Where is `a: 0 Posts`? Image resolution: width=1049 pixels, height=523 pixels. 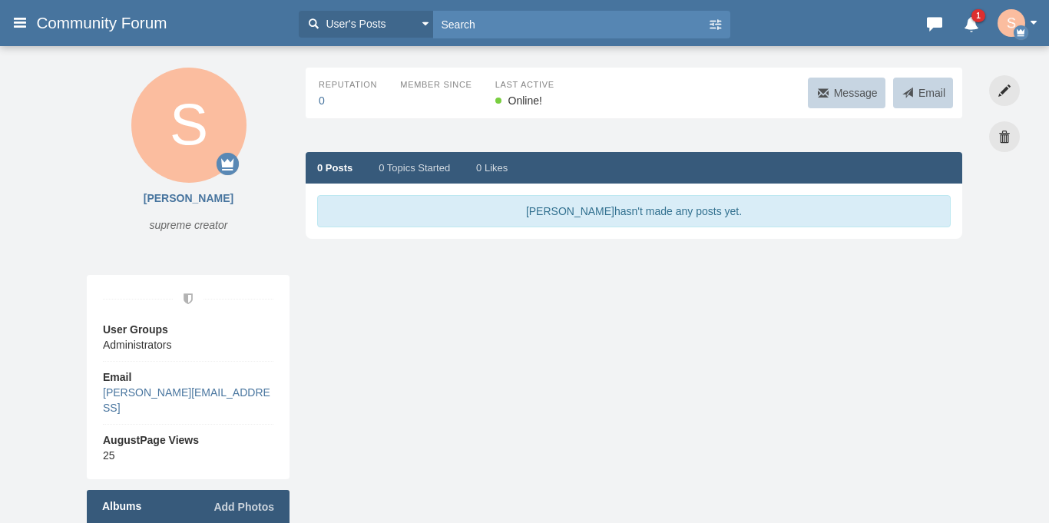
a: 0 Posts is located at coordinates (335, 168).